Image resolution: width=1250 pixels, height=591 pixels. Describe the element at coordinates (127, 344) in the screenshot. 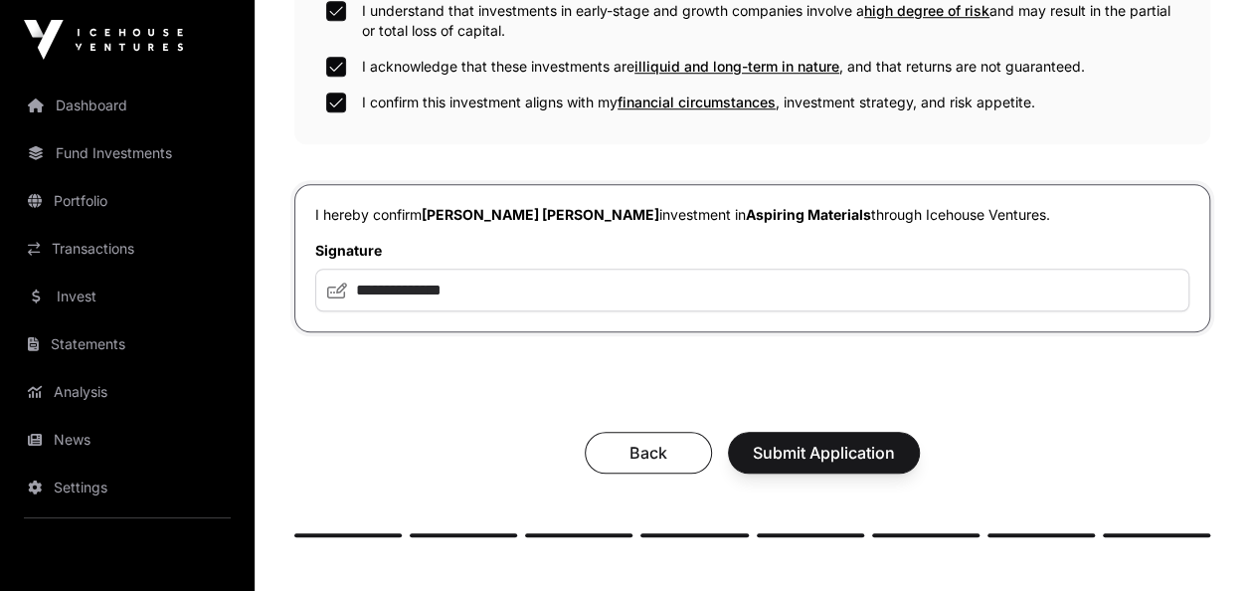

I see `a: Statements` at that location.